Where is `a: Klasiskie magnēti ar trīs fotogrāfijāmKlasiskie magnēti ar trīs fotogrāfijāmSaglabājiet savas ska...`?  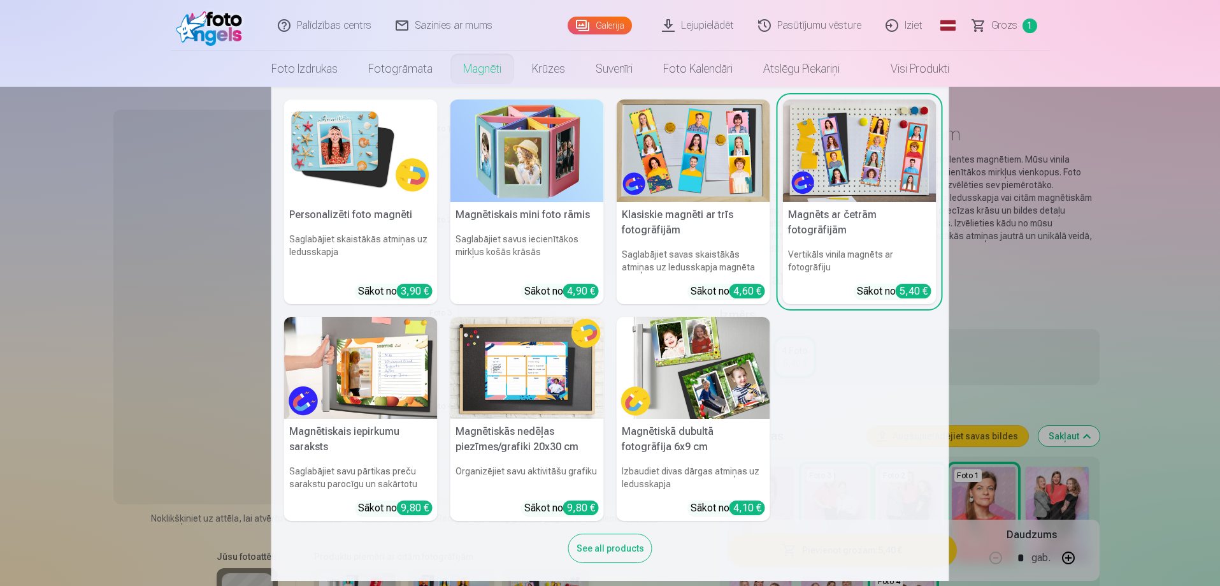 a: Klasiskie magnēti ar trīs fotogrāfijāmKlasiskie magnēti ar trīs fotogrāfijāmSaglabājiet savas ska... is located at coordinates (693, 201).